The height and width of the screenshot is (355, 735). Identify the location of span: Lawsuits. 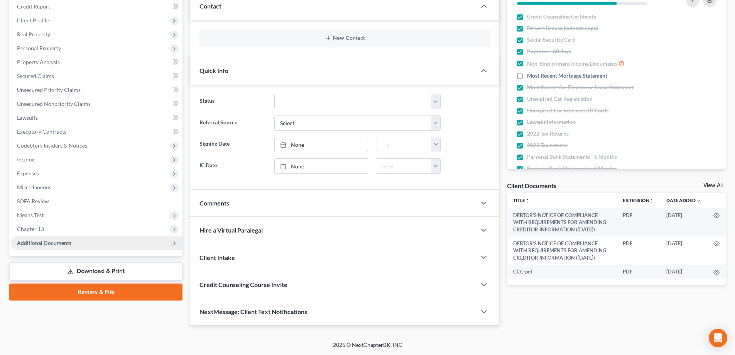
(27, 117).